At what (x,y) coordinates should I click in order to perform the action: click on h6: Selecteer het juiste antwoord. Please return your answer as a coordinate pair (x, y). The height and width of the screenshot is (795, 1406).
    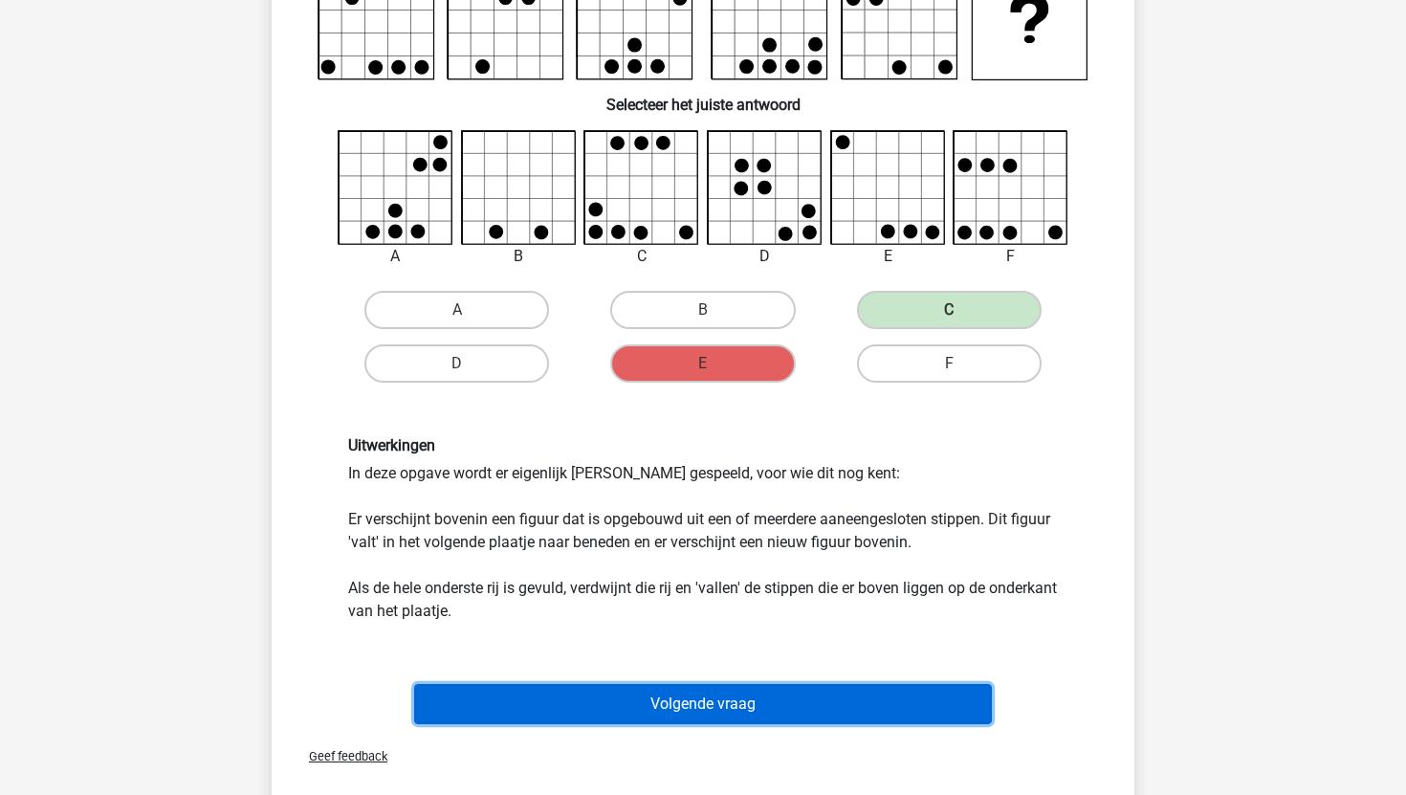
    Looking at the image, I should click on (703, 97).